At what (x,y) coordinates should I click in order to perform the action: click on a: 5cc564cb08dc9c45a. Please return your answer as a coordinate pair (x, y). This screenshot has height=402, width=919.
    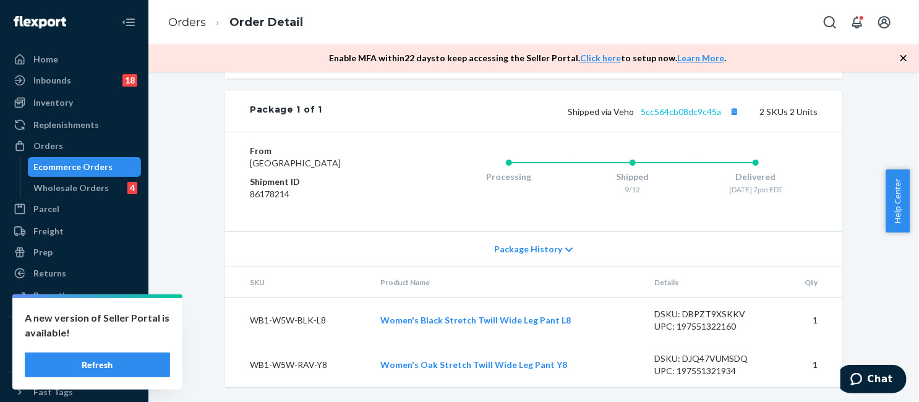
    Looking at the image, I should click on (681, 111).